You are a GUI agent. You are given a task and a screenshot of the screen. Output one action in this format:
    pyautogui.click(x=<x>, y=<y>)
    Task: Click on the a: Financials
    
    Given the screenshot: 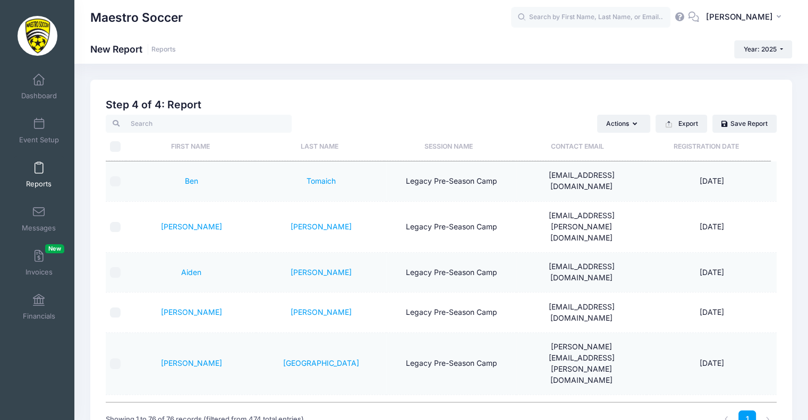 What is the action you would take?
    pyautogui.click(x=39, y=307)
    